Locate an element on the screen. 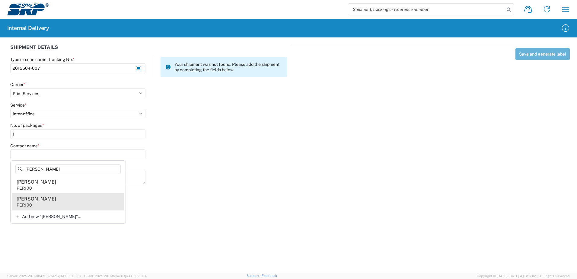  label: Service is located at coordinates (18, 105).